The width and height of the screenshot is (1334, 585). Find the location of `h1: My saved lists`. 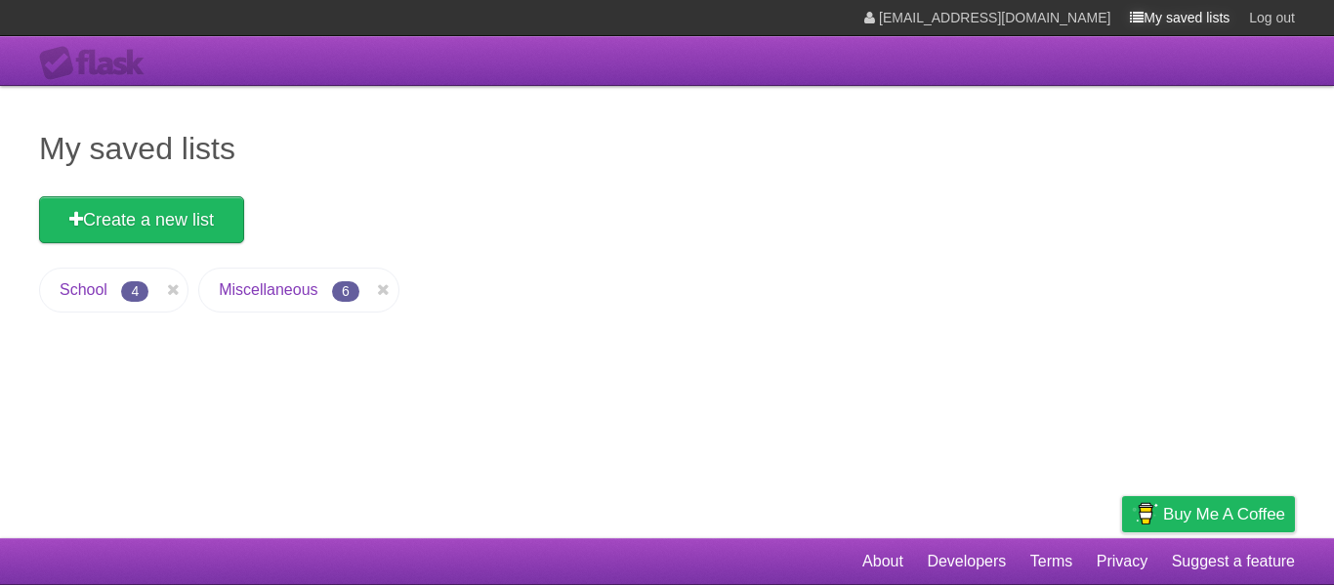

h1: My saved lists is located at coordinates (667, 148).